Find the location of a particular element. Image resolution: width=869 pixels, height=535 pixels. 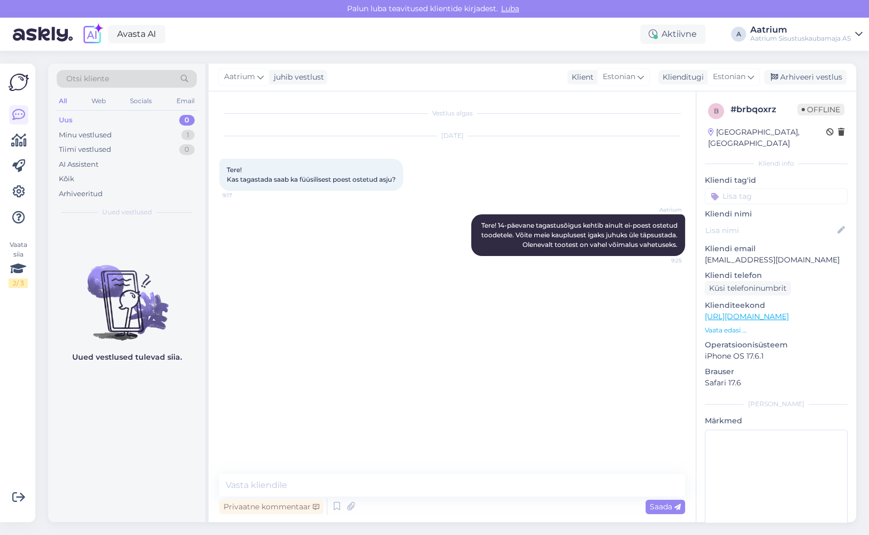

input: Lisa nimi is located at coordinates (770, 230).